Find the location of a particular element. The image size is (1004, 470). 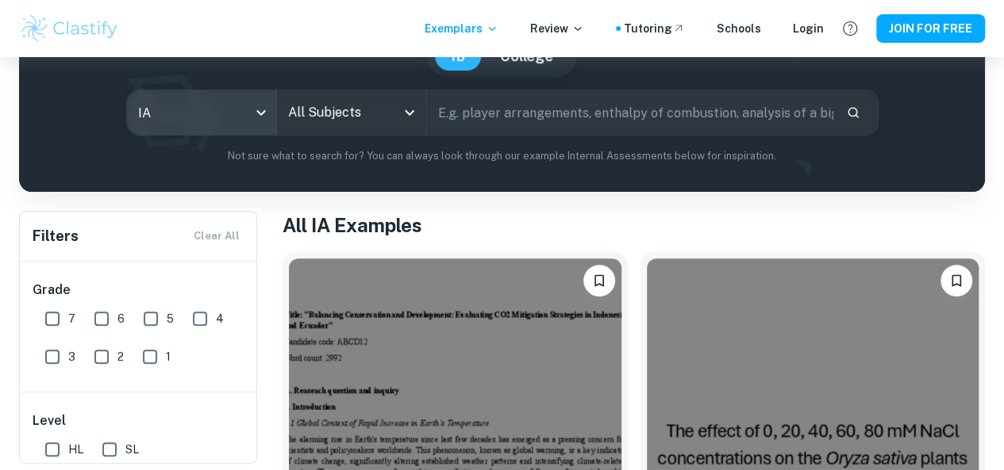

p: Review is located at coordinates (557, 29).